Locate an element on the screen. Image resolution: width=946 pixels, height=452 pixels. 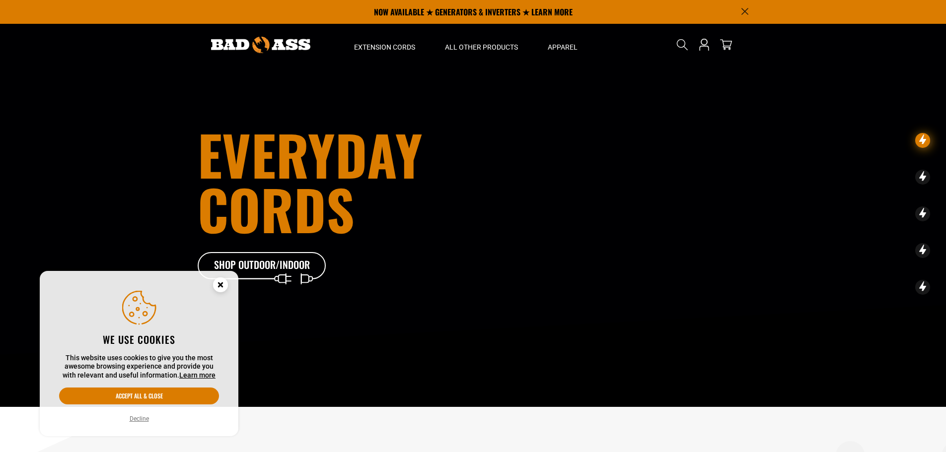
summary: Search is located at coordinates (682, 45).